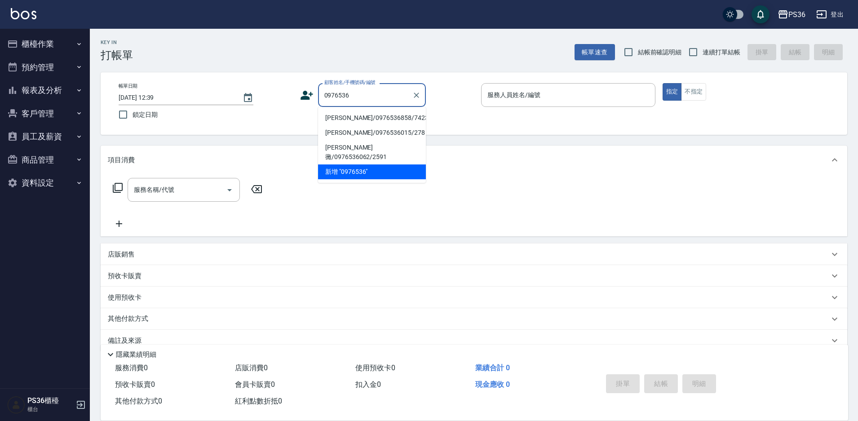 The image size is (858, 421). Describe the element at coordinates (248, 98) in the screenshot. I see `button: Choose date, selected date is 2025-10-05` at that location.